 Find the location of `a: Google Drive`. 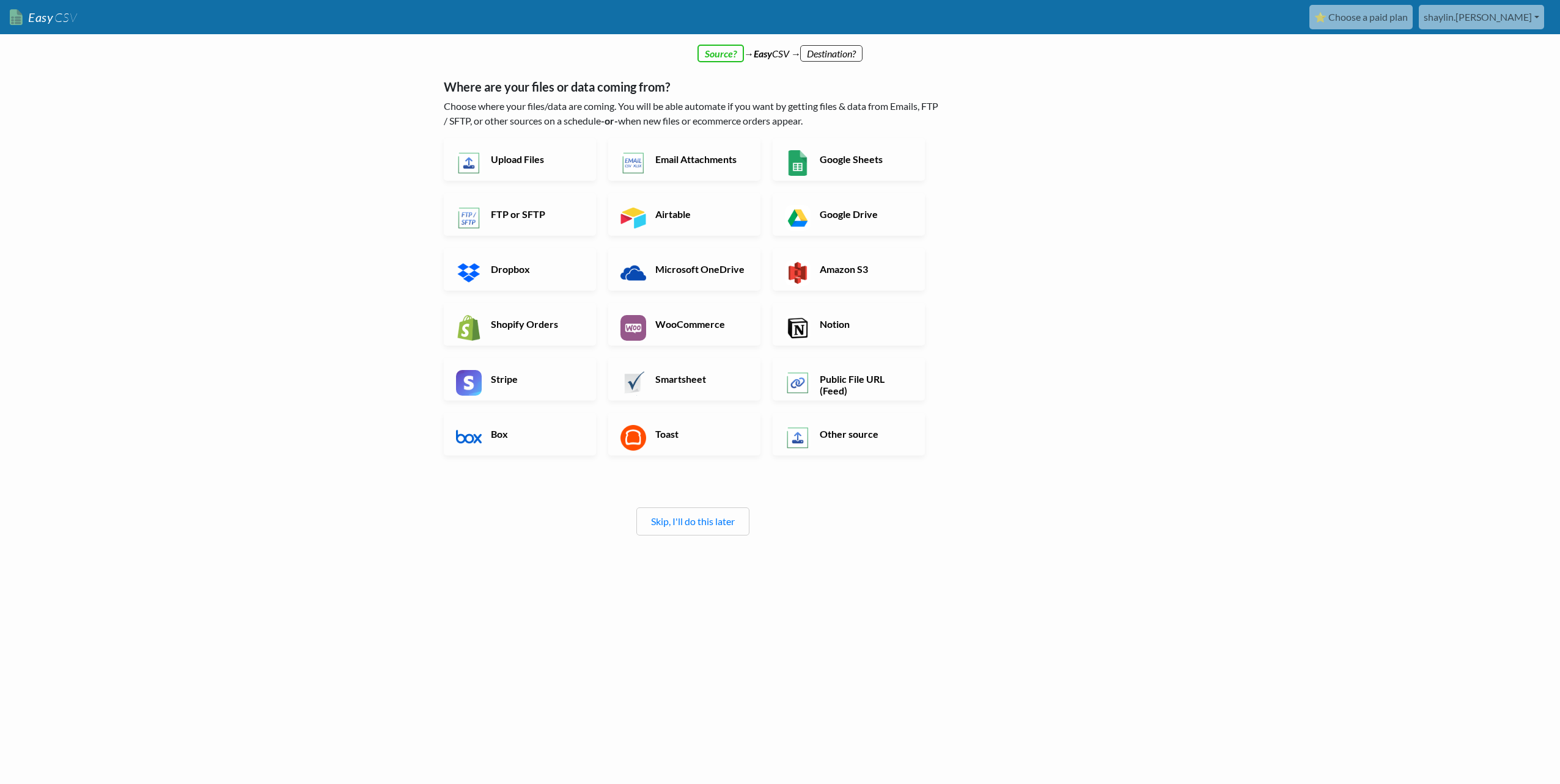

a: Google Drive is located at coordinates (848, 214).